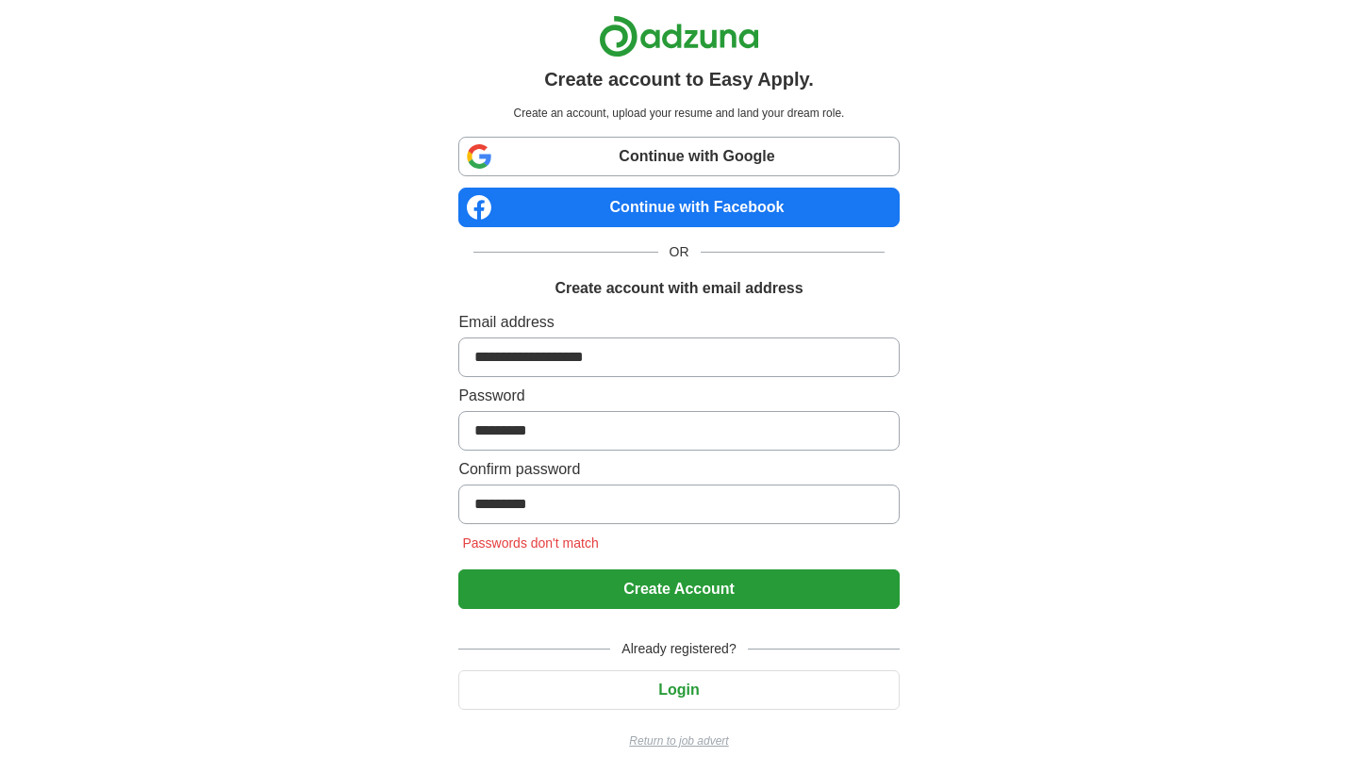 This screenshot has height=773, width=1358. I want to click on span: Already registered?, so click(678, 649).